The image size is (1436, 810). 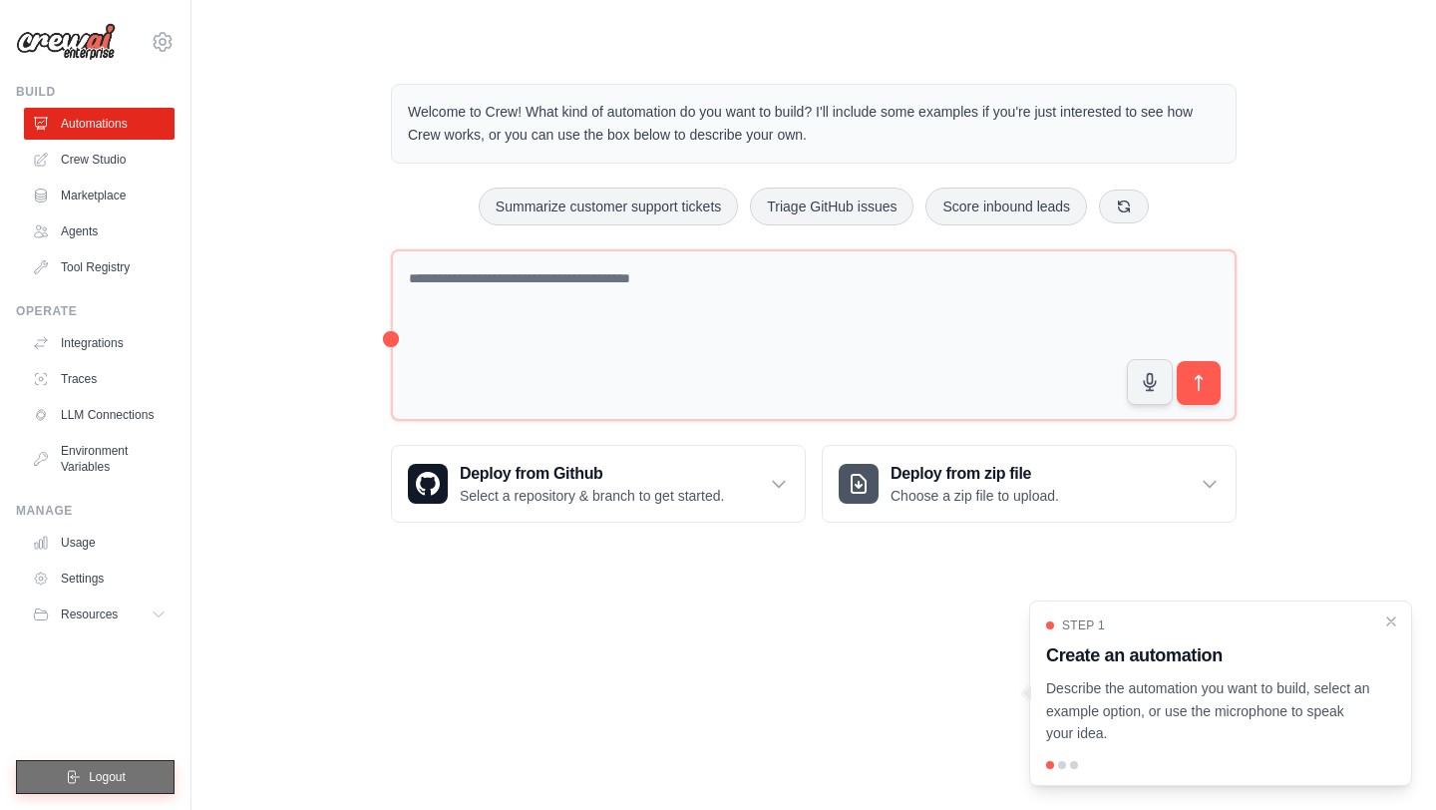 I want to click on a: Agents, so click(x=99, y=231).